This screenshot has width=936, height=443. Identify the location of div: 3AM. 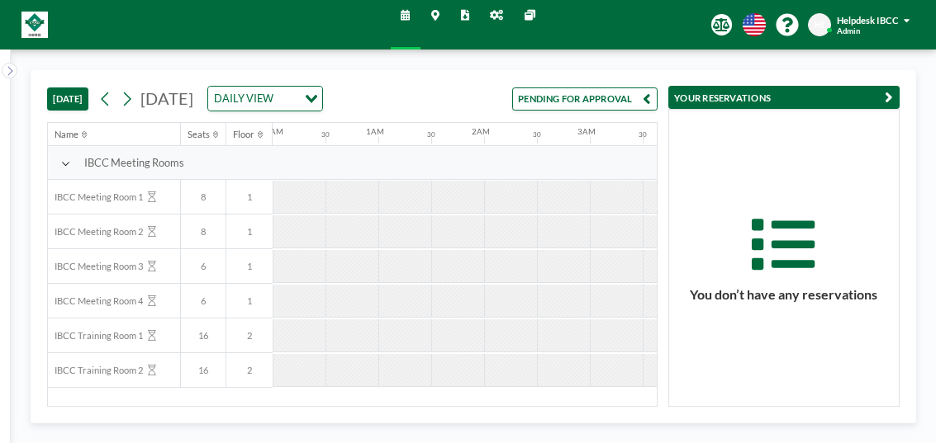
(586, 132).